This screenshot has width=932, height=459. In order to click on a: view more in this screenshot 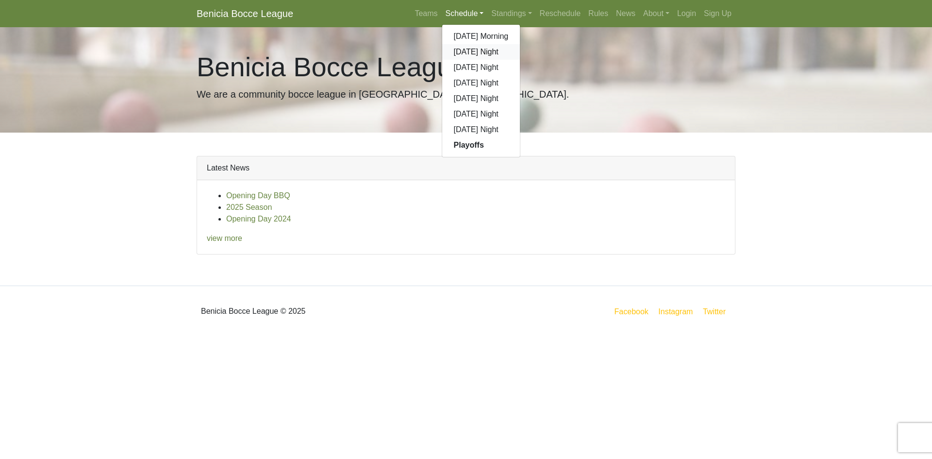, I will do `click(224, 238)`.